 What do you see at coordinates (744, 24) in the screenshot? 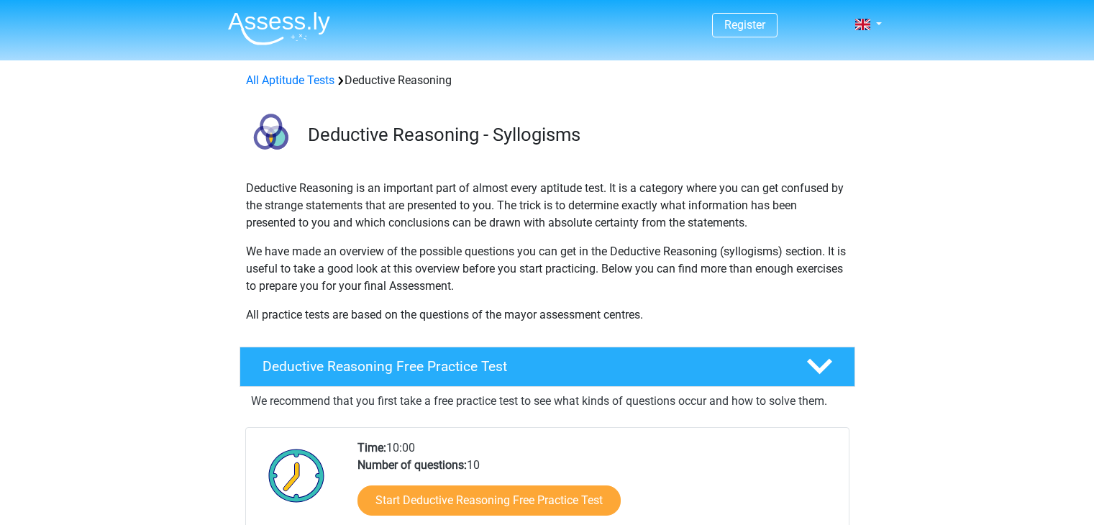
I see `a: Register` at bounding box center [744, 24].